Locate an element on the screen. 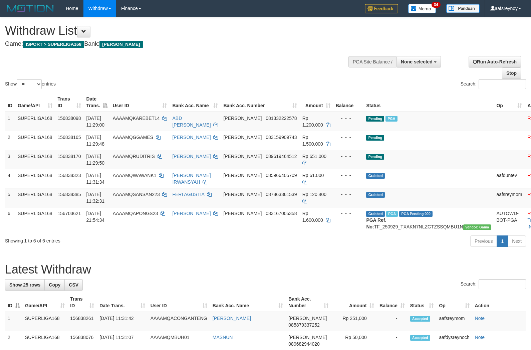  span: Copy 089619464512 to clipboard is located at coordinates (281, 156).